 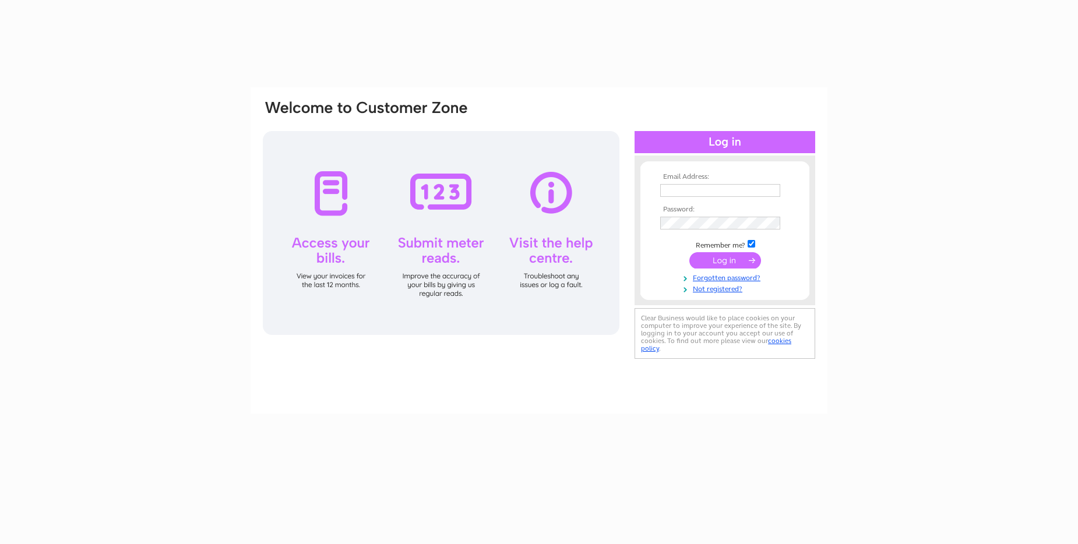 What do you see at coordinates (725, 261) in the screenshot?
I see `input: Submit` at bounding box center [725, 261].